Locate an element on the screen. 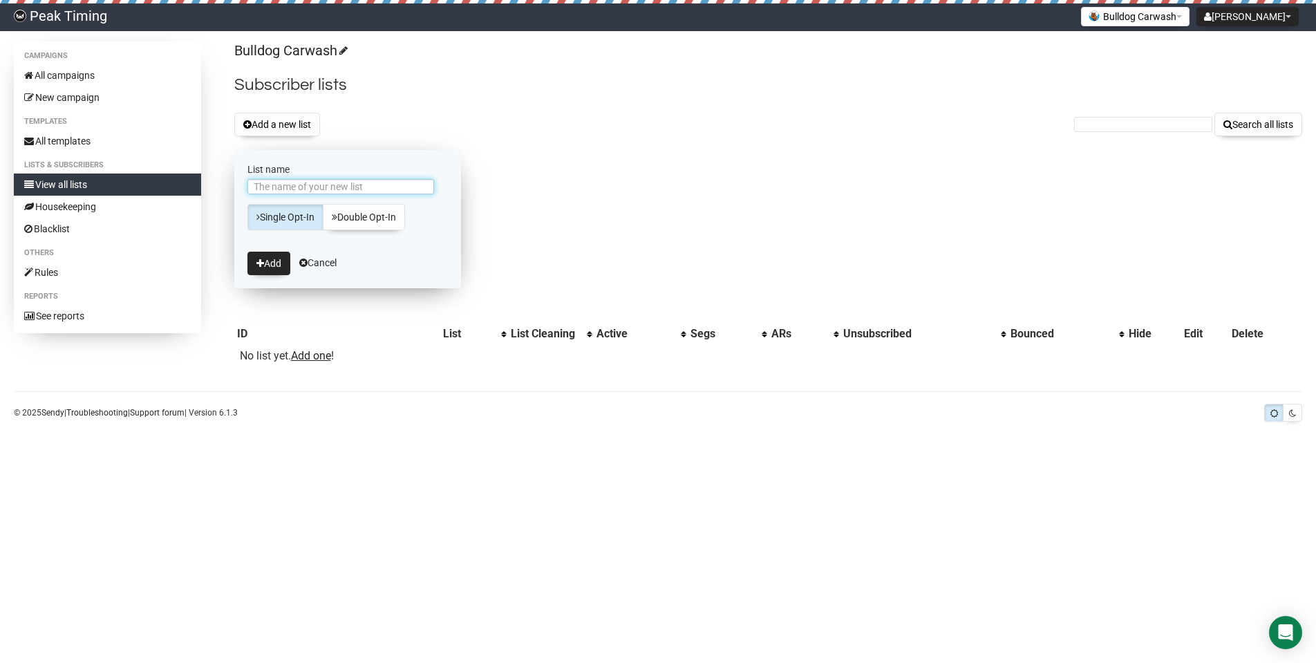 This screenshot has height=663, width=1316. div: Hide is located at coordinates (1153, 334).